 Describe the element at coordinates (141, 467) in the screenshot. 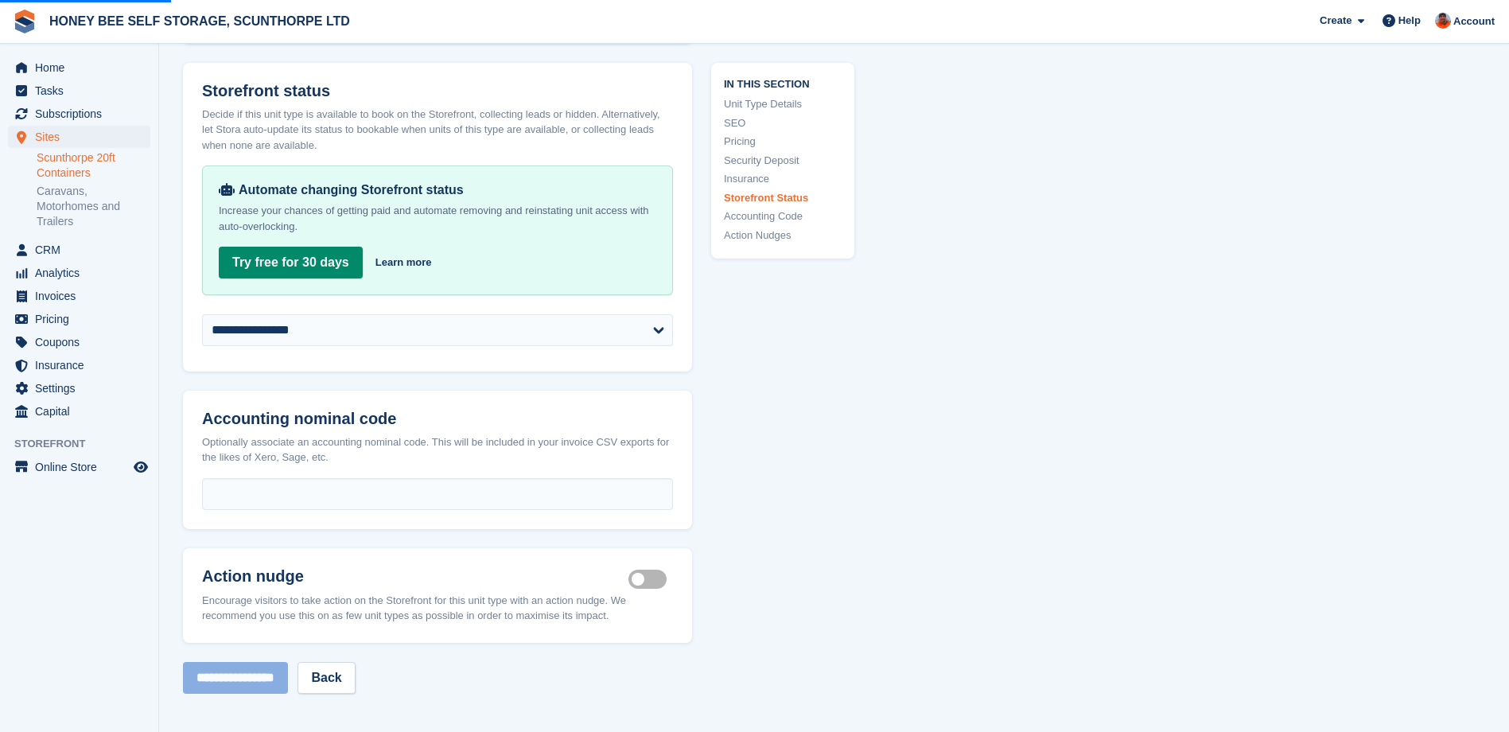

I see `a: Preview store` at that location.